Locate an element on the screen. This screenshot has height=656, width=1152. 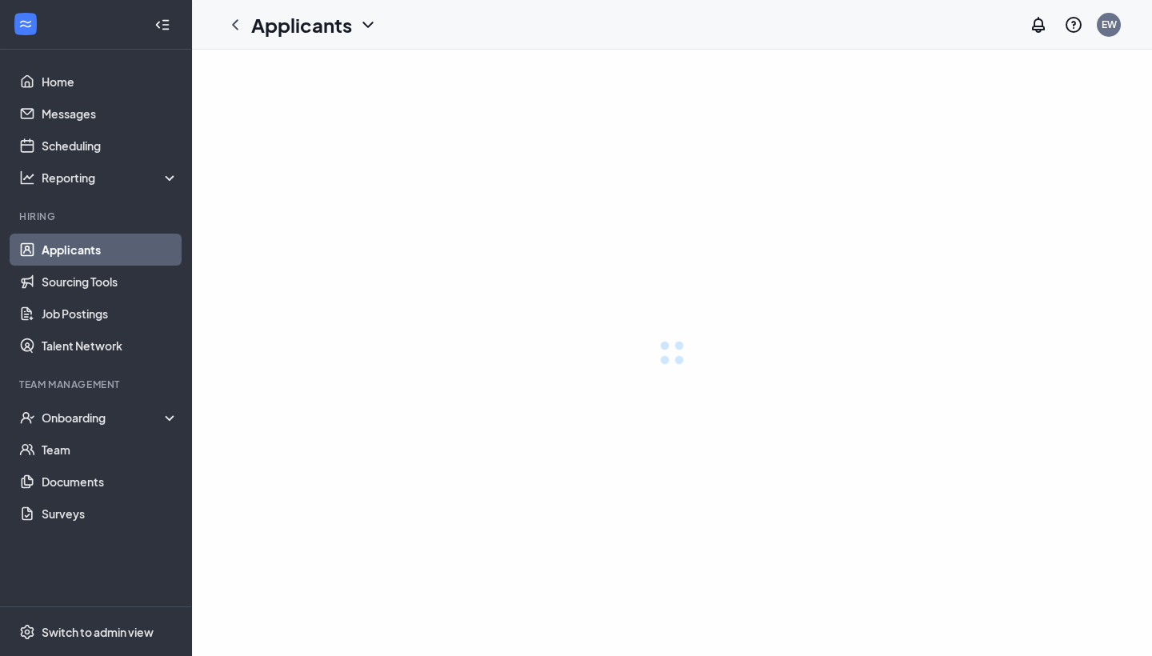
h1: Applicants is located at coordinates (302, 25).